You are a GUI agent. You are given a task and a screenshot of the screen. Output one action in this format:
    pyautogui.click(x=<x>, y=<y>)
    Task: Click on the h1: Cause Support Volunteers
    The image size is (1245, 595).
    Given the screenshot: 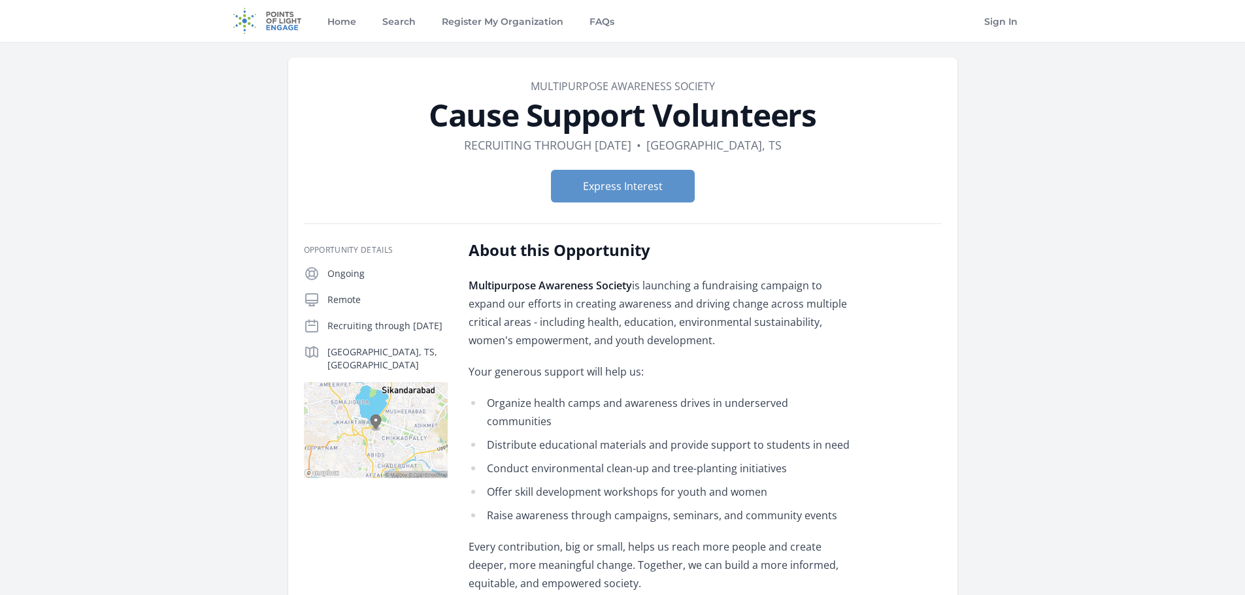 What is the action you would take?
    pyautogui.click(x=623, y=115)
    